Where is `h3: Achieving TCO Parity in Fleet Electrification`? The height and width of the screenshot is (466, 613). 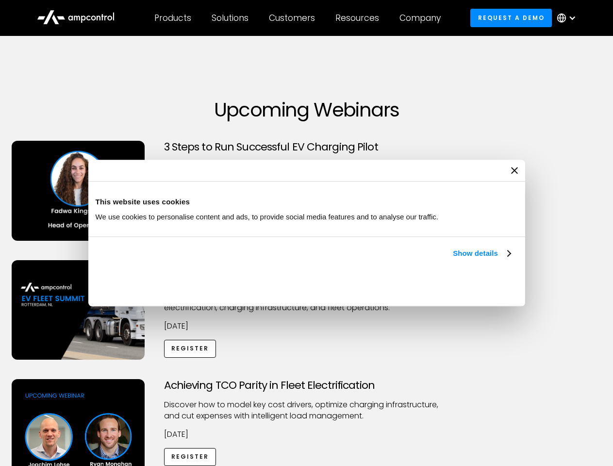 h3: Achieving TCO Parity in Fleet Electrification is located at coordinates (307, 385).